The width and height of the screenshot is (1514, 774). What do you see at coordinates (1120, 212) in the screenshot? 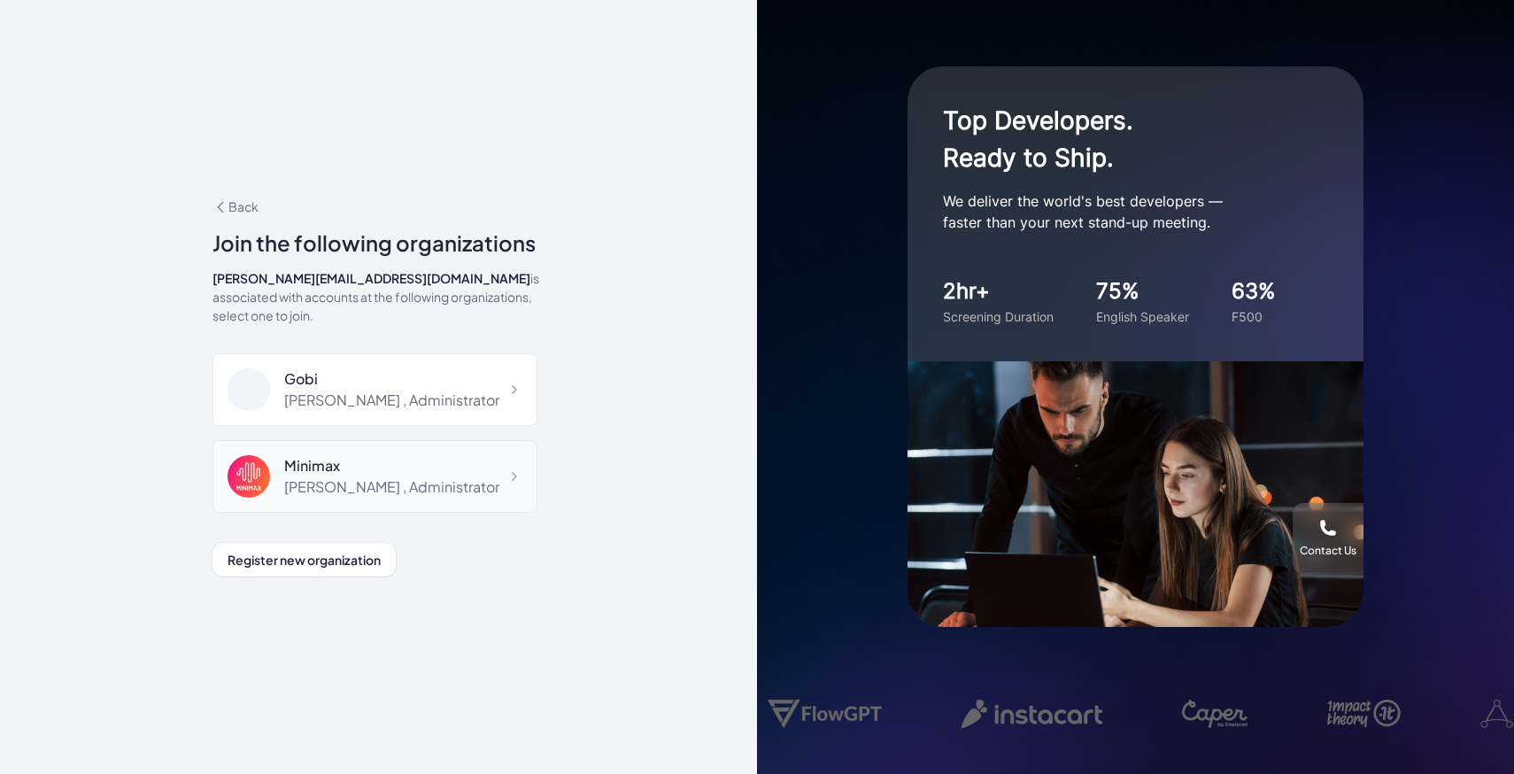
I see `p: We deliver the world's best developers — faster than your next stand-up meeting.` at bounding box center [1120, 212].